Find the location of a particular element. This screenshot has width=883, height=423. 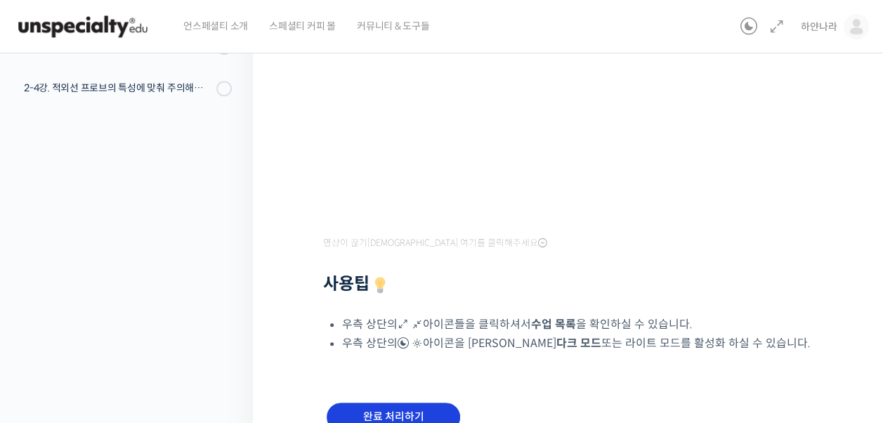

span: 홈 is located at coordinates (48, 333).